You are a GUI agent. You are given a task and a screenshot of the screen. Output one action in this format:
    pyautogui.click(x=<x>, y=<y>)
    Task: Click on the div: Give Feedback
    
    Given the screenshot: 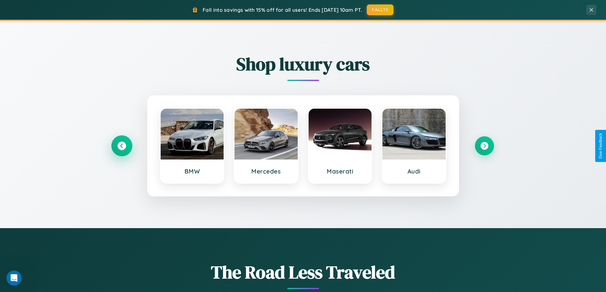 What is the action you would take?
    pyautogui.click(x=601, y=146)
    